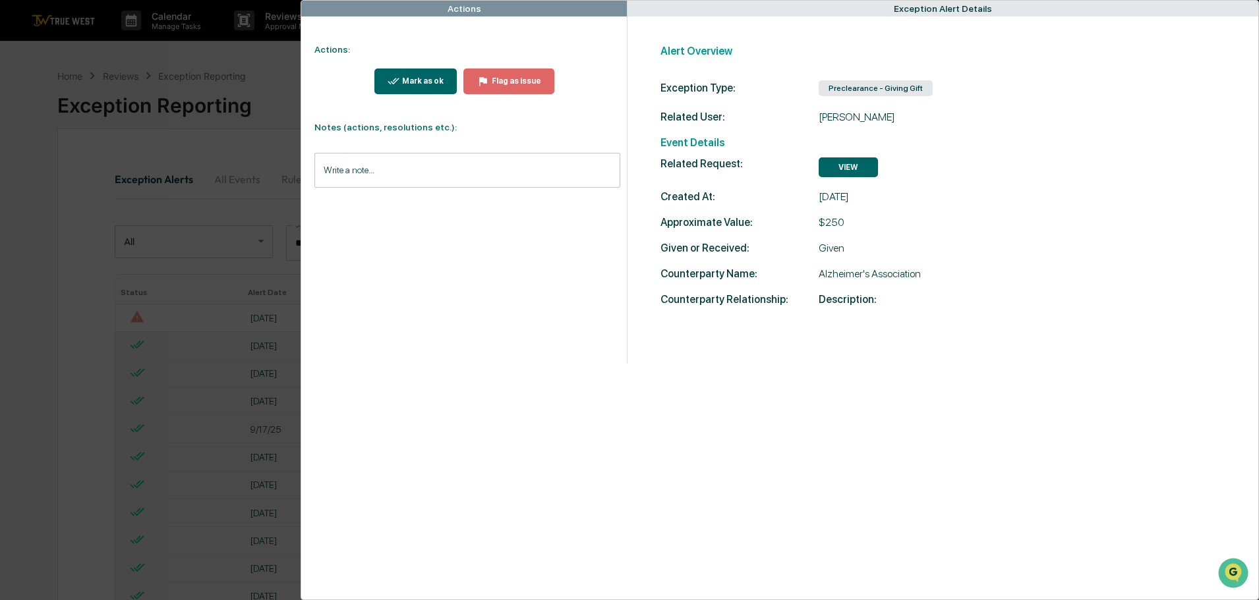 This screenshot has width=1259, height=600. I want to click on span: Related User:, so click(739, 117).